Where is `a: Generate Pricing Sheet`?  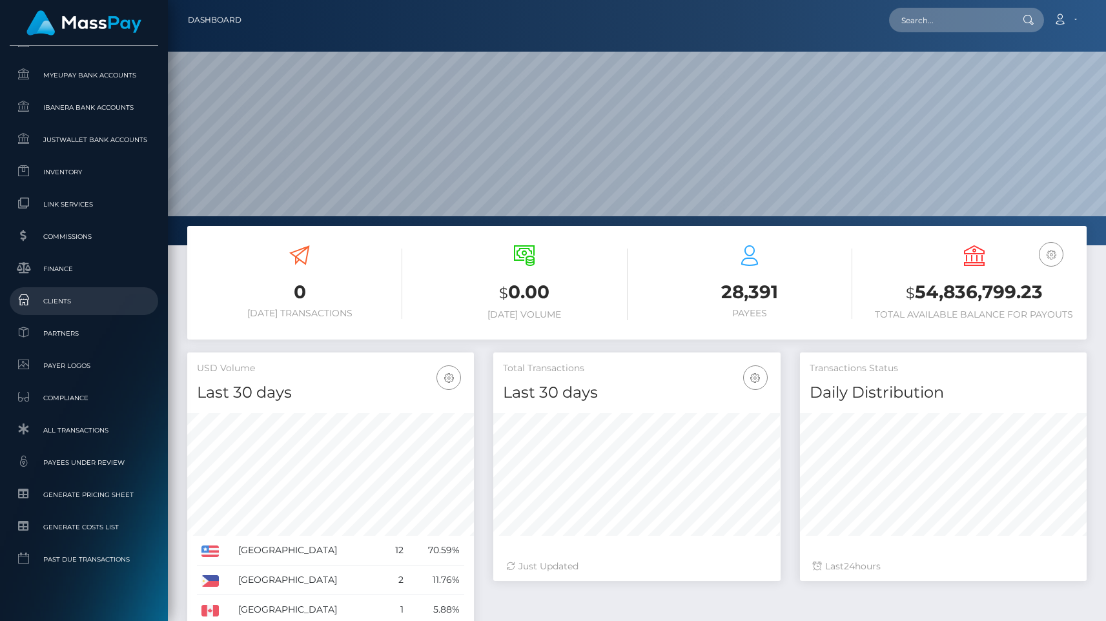 a: Generate Pricing Sheet is located at coordinates (84, 494).